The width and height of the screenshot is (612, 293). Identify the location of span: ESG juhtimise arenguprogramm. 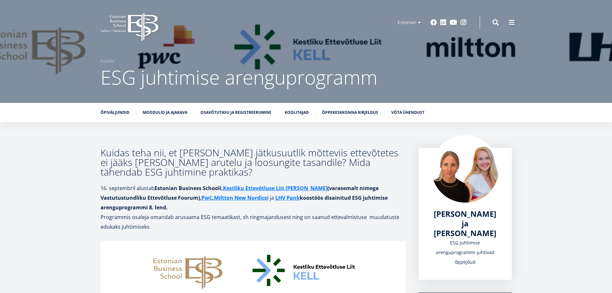
(239, 77).